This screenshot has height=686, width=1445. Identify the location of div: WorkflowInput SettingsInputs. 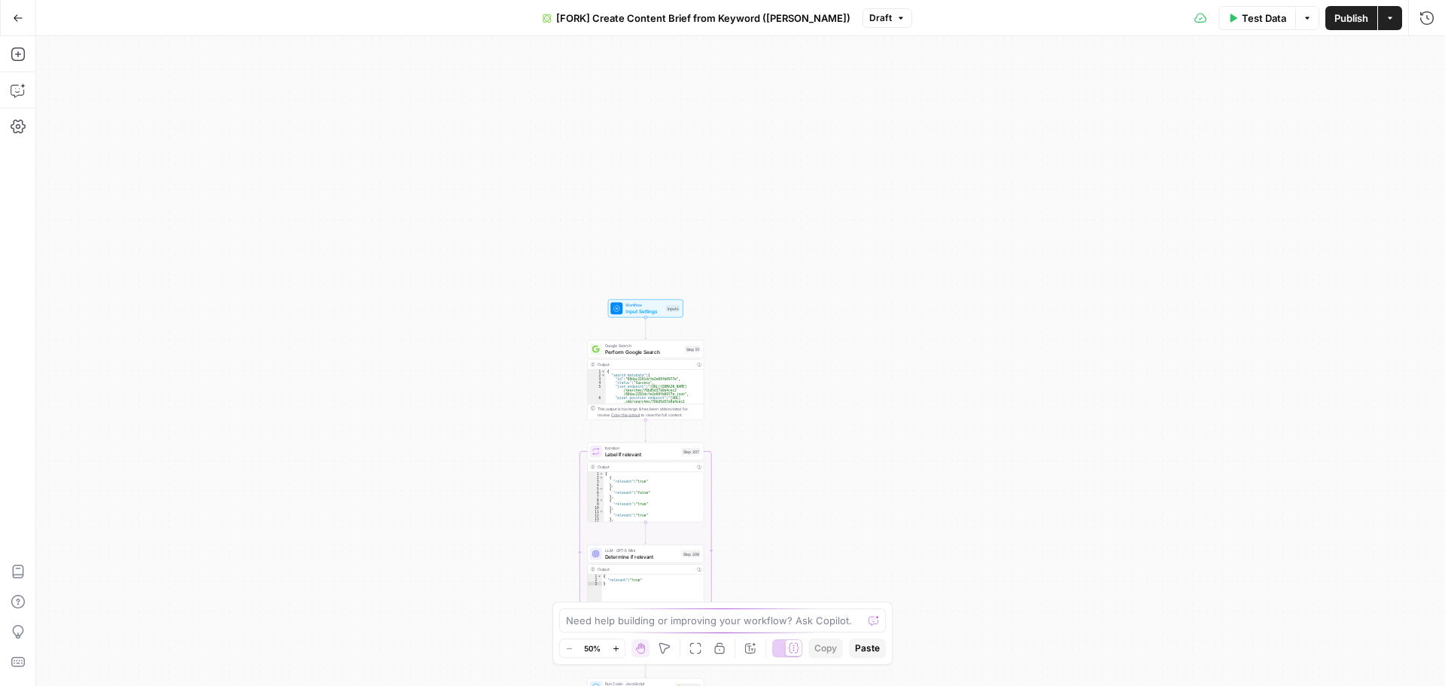
(645, 309).